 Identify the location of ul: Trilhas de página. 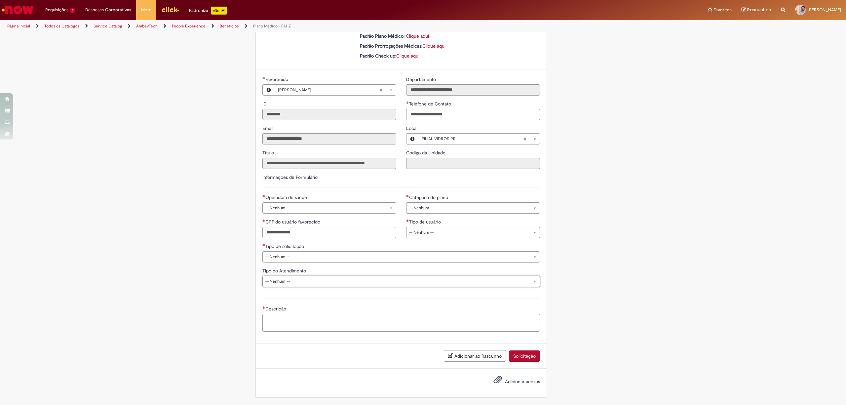
(282, 26).